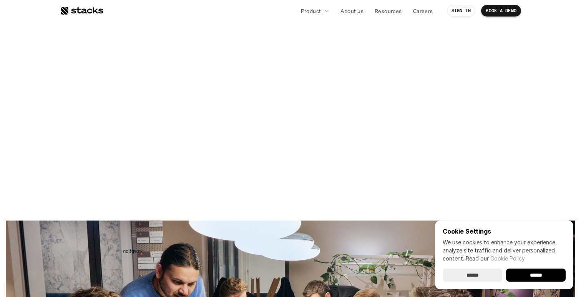  I want to click on a: SIGN IN, so click(461, 11).